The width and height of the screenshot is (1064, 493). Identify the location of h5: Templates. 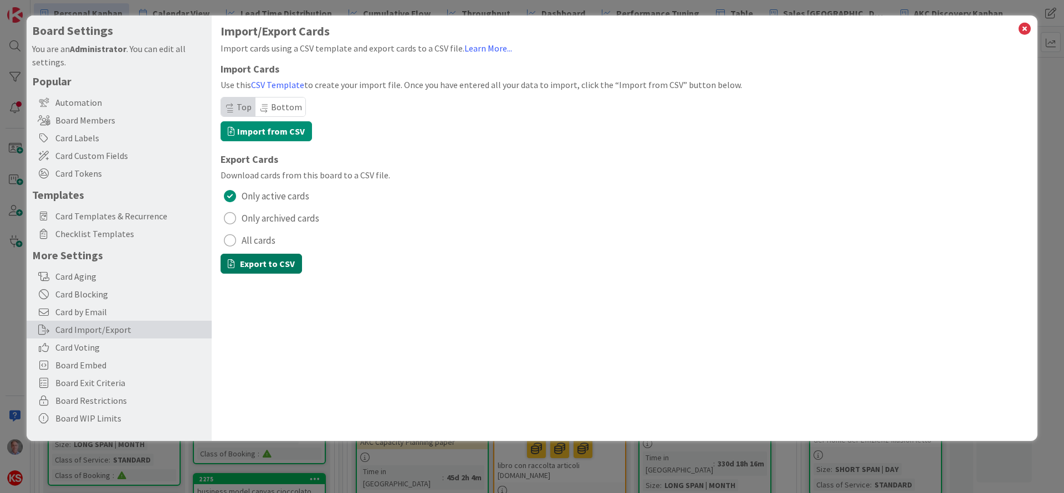
(119, 194).